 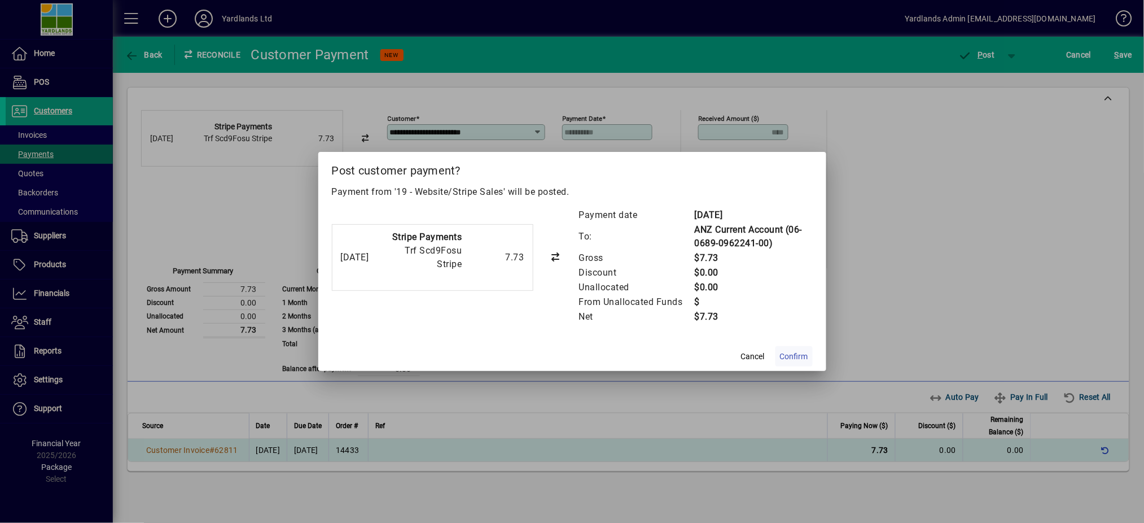 What do you see at coordinates (636, 287) in the screenshot?
I see `td: Unallocated` at bounding box center [636, 287].